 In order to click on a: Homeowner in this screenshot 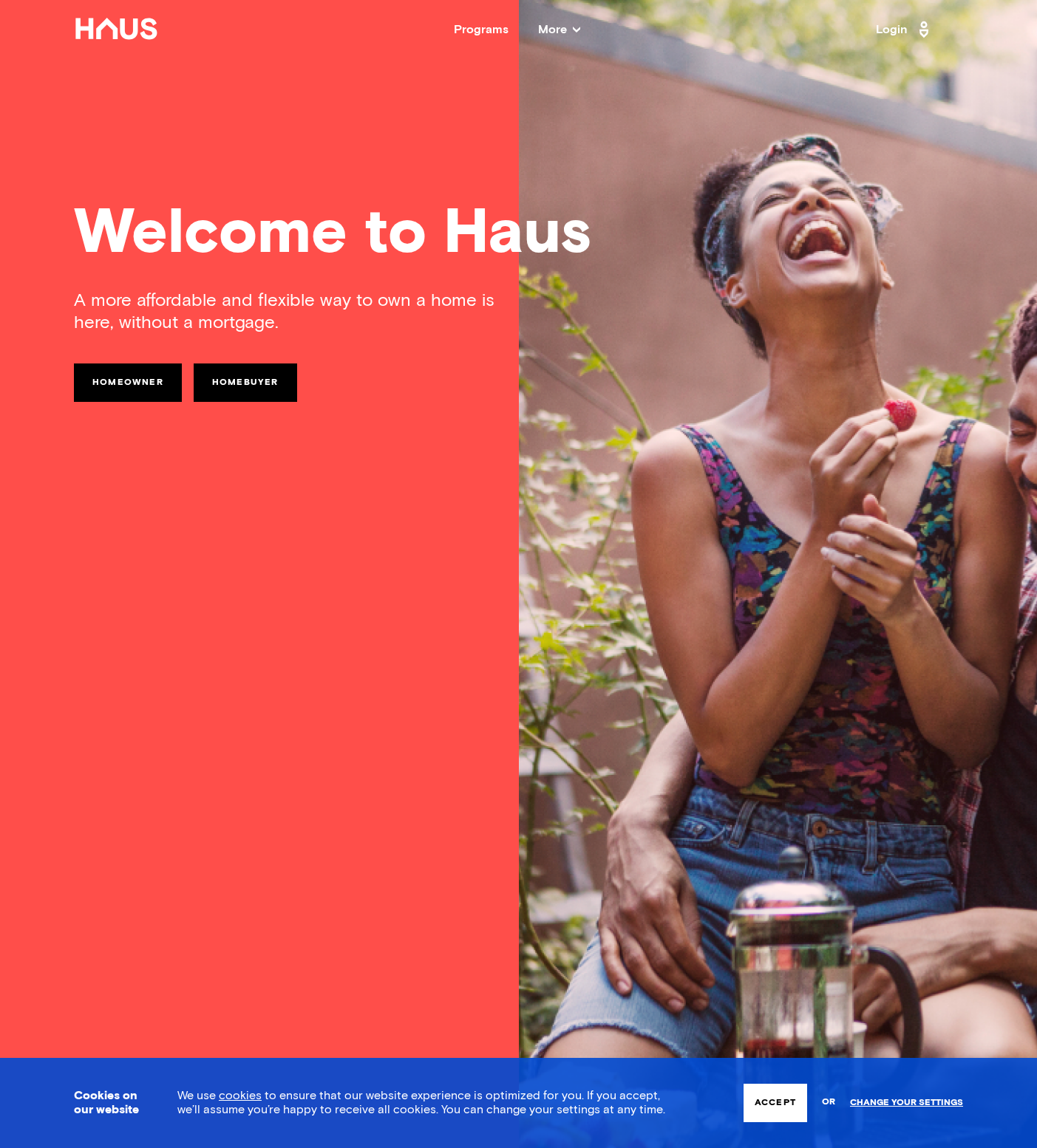, I will do `click(128, 383)`.